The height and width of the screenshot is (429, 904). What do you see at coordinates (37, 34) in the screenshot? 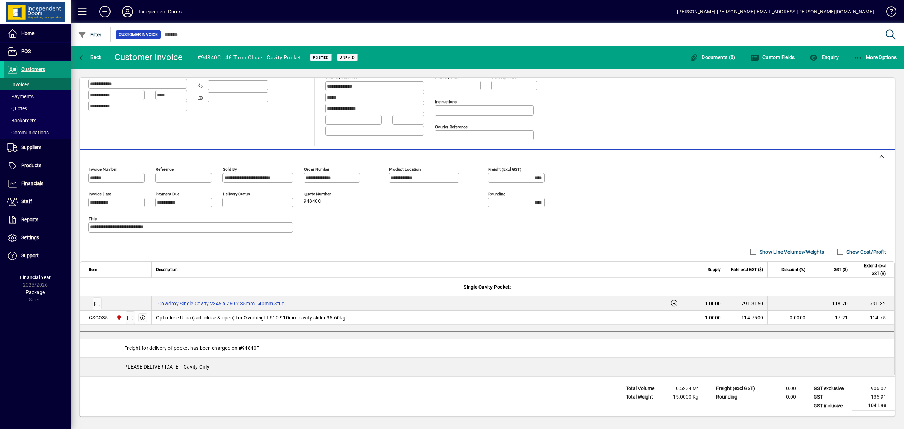
I see `a: Home` at bounding box center [37, 34].